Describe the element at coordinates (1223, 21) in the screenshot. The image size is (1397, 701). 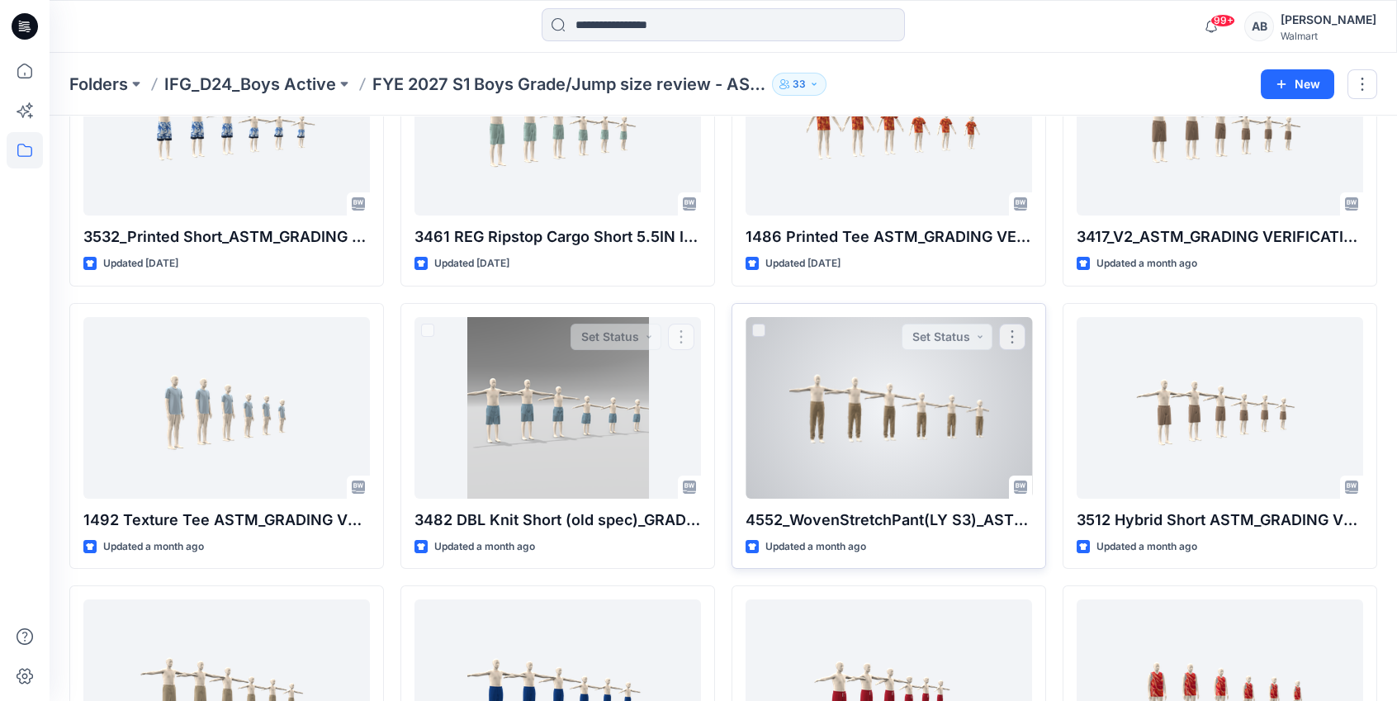
I see `span: 99+` at that location.